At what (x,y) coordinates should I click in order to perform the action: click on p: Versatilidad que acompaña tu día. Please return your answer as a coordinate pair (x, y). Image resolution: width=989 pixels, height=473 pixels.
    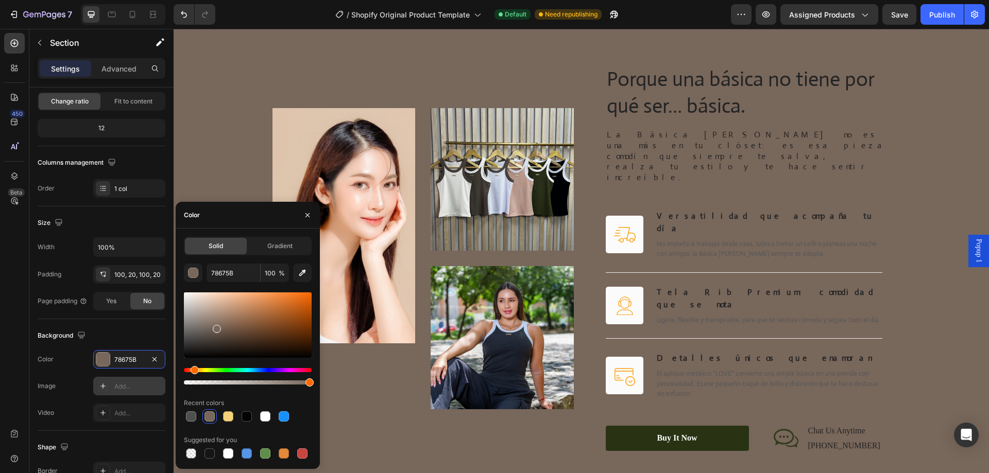
    Looking at the image, I should click on (595, 194).